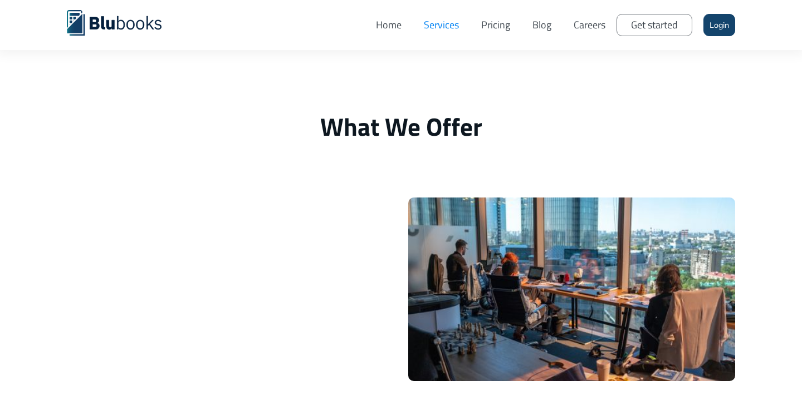 This screenshot has height=410, width=802. Describe the element at coordinates (589, 25) in the screenshot. I see `a: Careers` at that location.